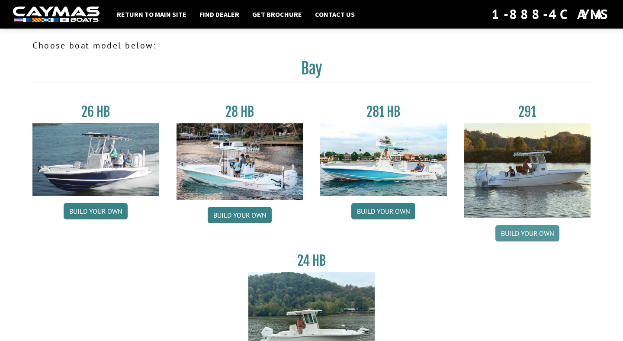 Image resolution: width=623 pixels, height=341 pixels. I want to click on a: Contact Us, so click(335, 14).